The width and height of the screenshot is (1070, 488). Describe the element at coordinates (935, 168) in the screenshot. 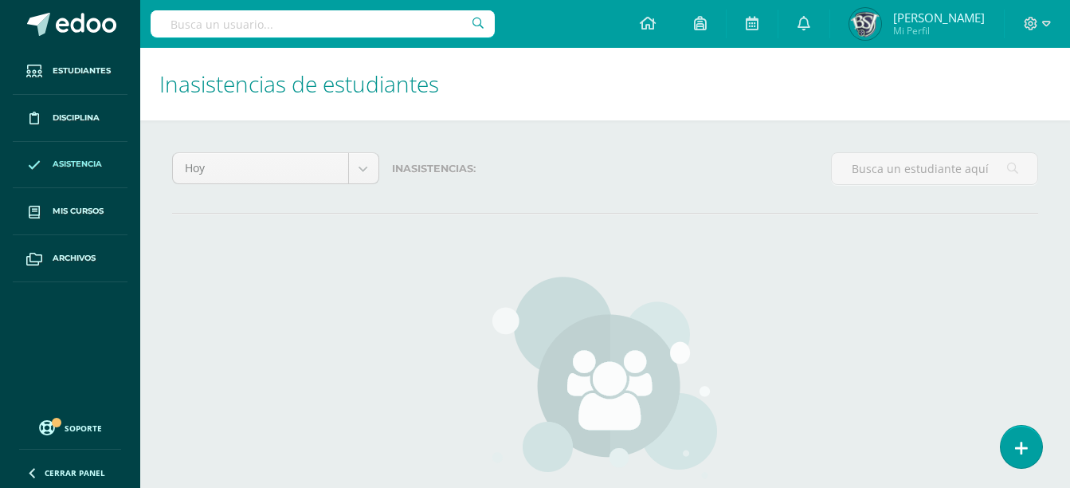

I see `input: Busca un estudiante aquí...` at that location.